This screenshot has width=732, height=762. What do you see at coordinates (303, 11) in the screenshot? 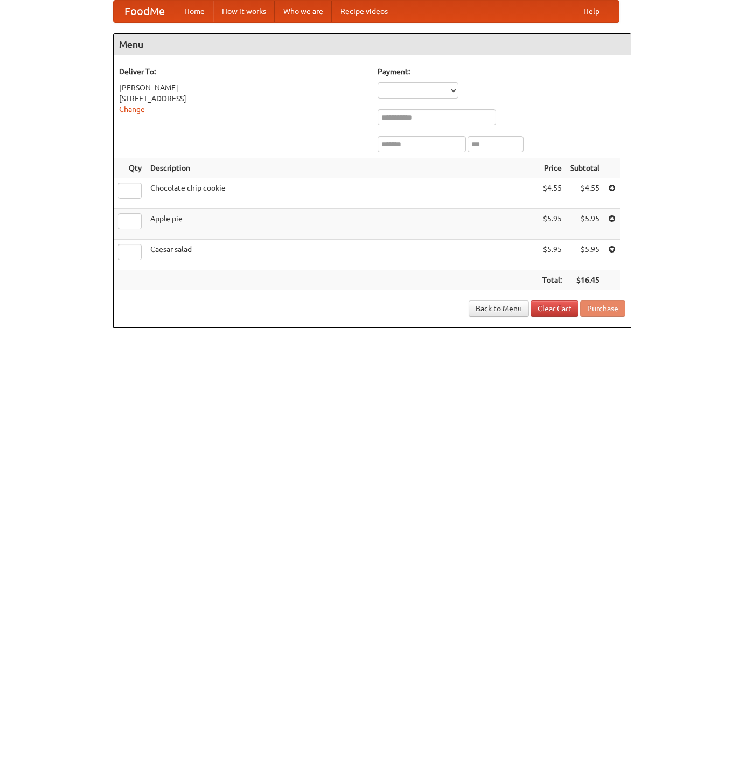
I see `a: Who we are` at bounding box center [303, 11].